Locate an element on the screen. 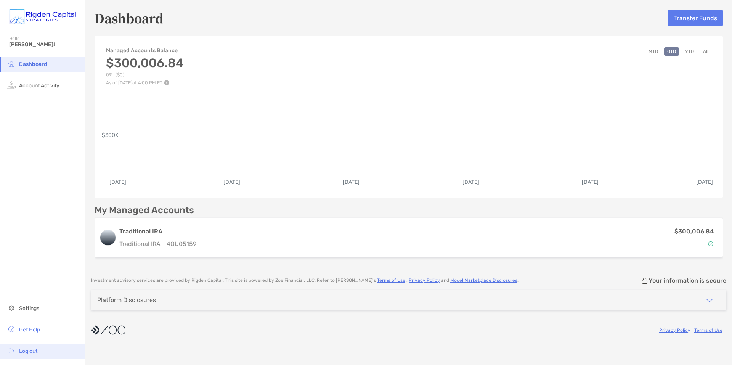 The image size is (732, 365). text: $300K is located at coordinates (110, 135).